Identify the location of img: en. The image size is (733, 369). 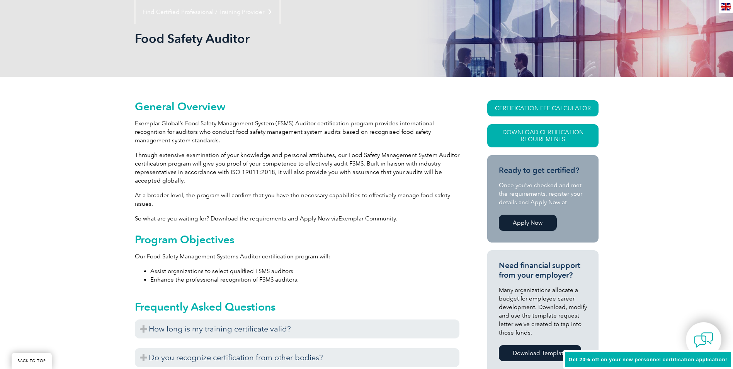
(726, 7).